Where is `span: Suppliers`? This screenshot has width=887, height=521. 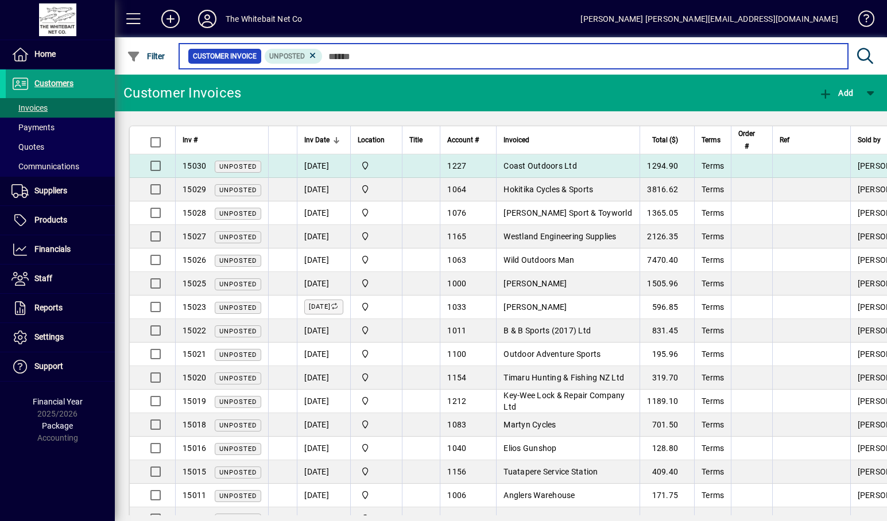 span: Suppliers is located at coordinates (51, 191).